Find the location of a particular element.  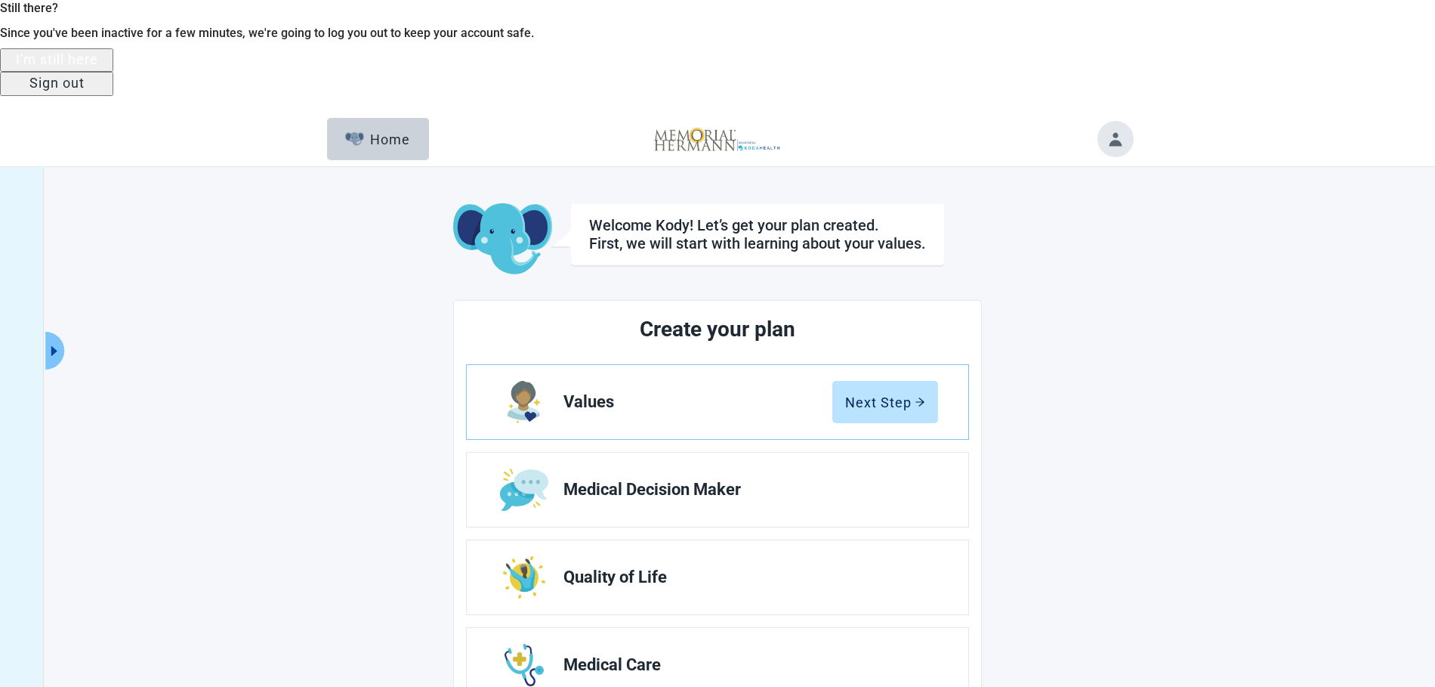

div: Welcome Kody! Let’s get your plan created. First, we will start with learning about your values. is located at coordinates (758, 234).